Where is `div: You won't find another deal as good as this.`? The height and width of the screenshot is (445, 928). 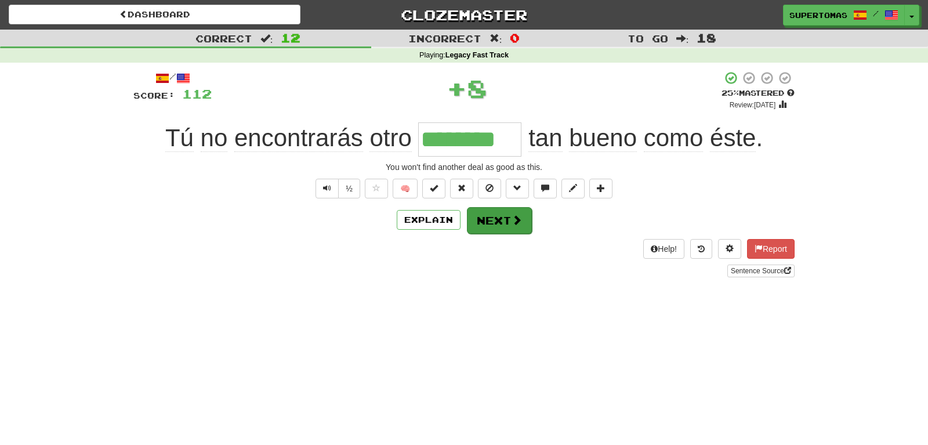
div: You won't find another deal as good as this. is located at coordinates (464, 167).